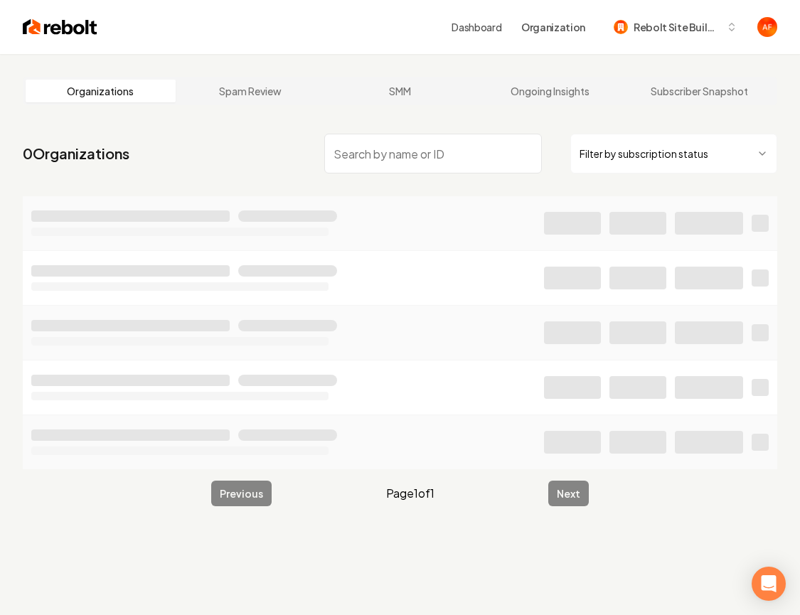  I want to click on a: Subscriber Snapshot, so click(699, 91).